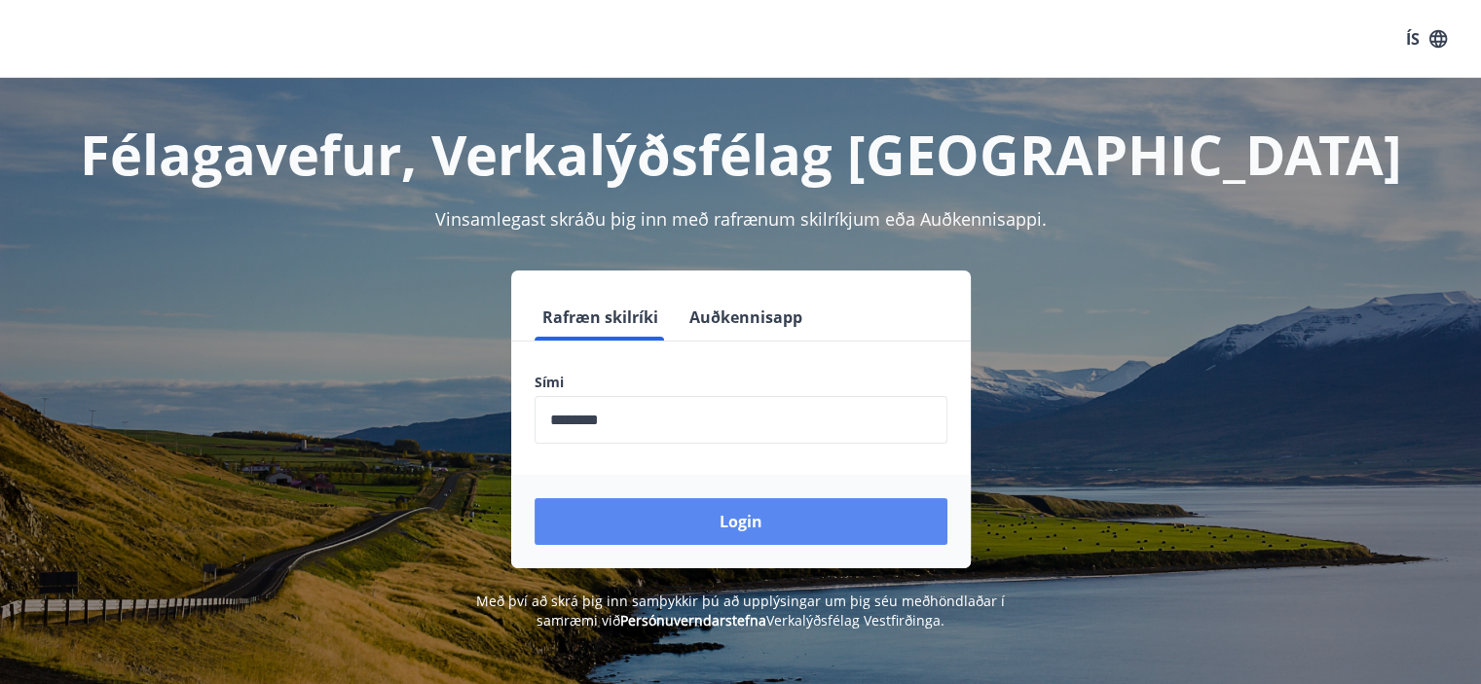 This screenshot has width=1481, height=684. Describe the element at coordinates (693, 620) in the screenshot. I see `a: Persónuverndarstefna` at that location.